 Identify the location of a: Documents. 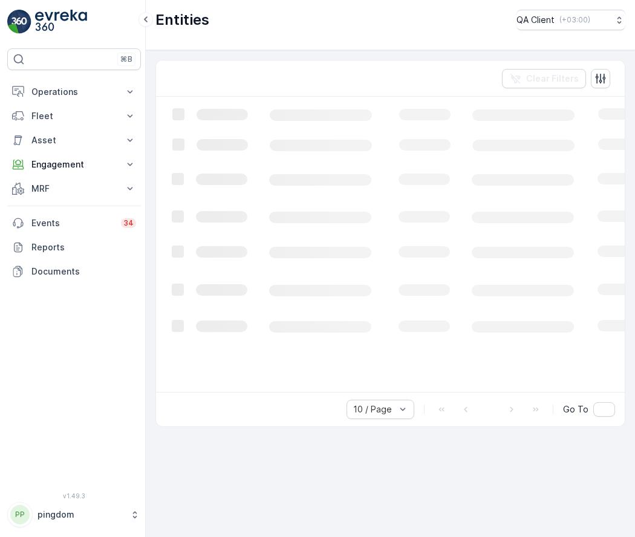
(74, 271).